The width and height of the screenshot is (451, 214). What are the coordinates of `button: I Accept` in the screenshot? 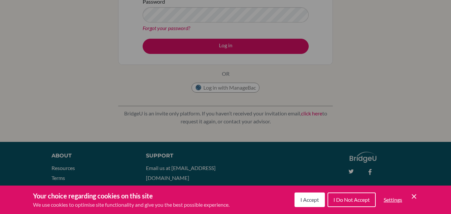 It's located at (310, 200).